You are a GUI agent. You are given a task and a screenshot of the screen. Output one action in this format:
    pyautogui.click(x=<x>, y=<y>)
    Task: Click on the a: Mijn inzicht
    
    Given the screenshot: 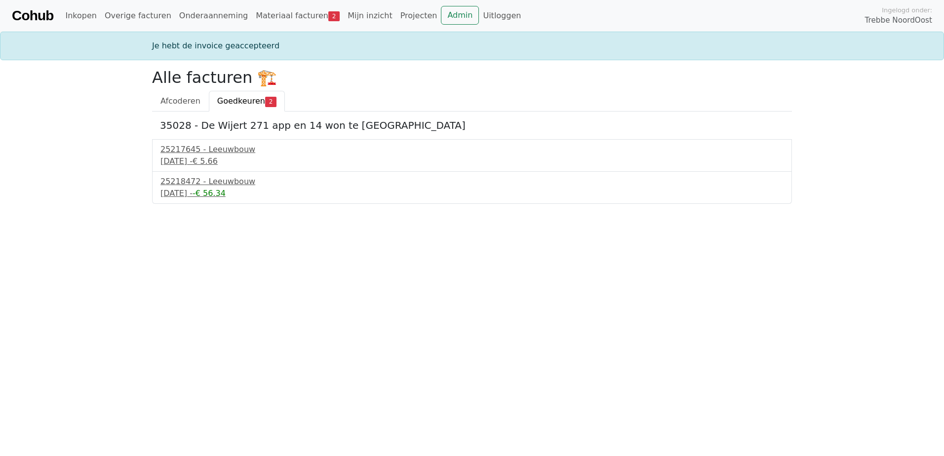 What is the action you would take?
    pyautogui.click(x=370, y=16)
    